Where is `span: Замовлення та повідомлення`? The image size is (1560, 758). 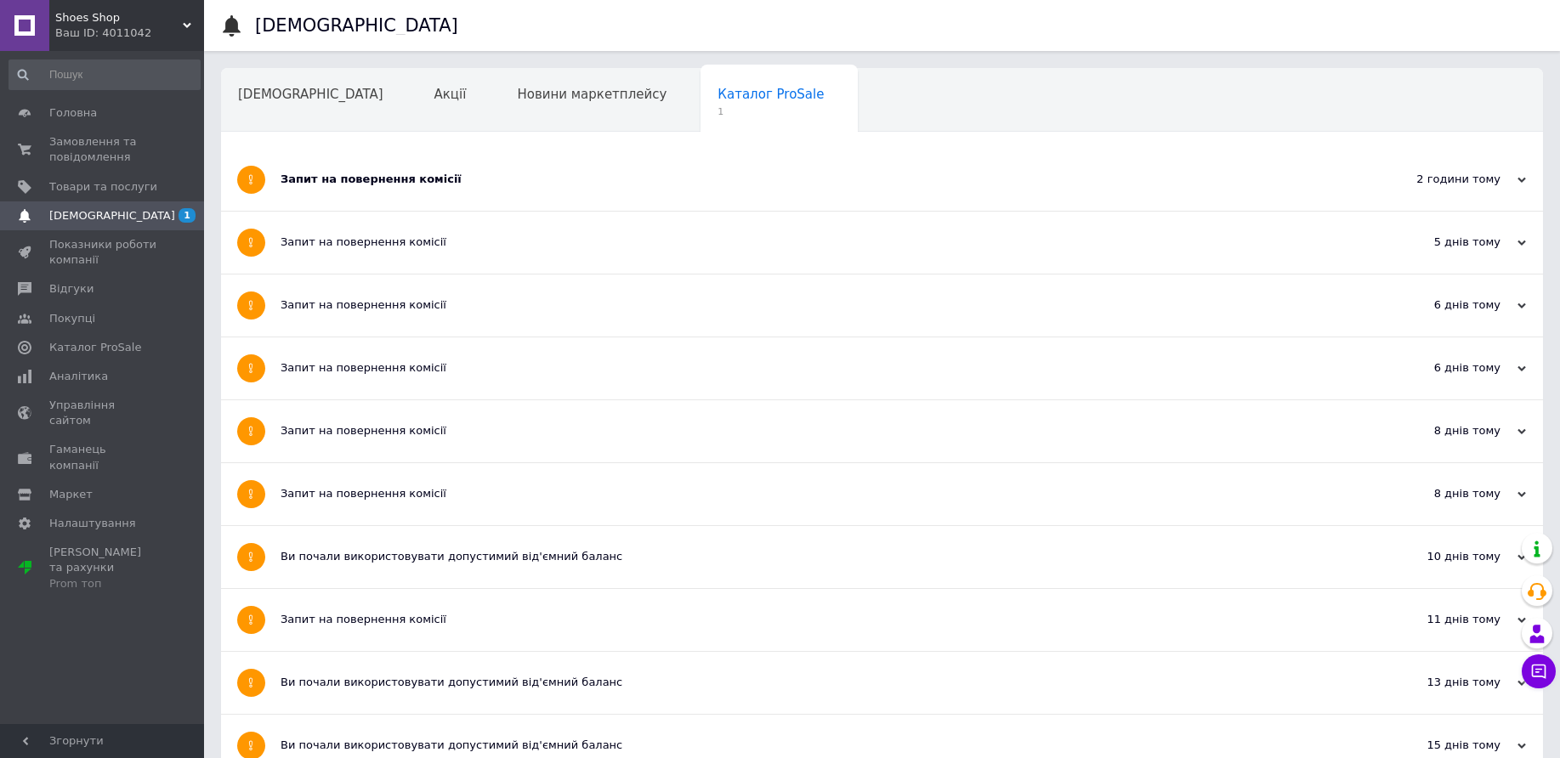
span: Замовлення та повідомлення is located at coordinates (103, 150).